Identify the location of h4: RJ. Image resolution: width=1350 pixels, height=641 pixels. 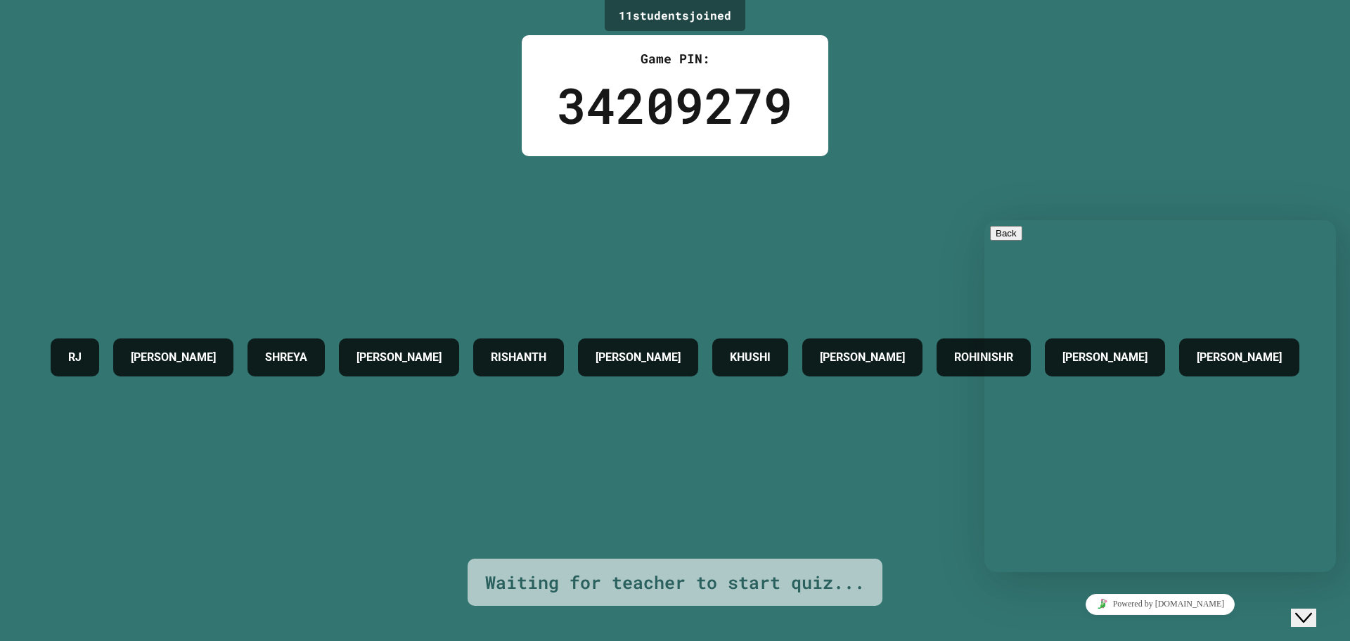
(75, 357).